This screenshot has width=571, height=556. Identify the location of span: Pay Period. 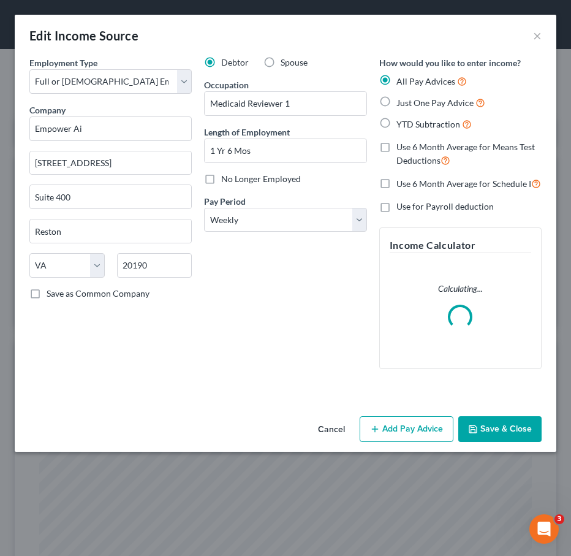
(225, 201).